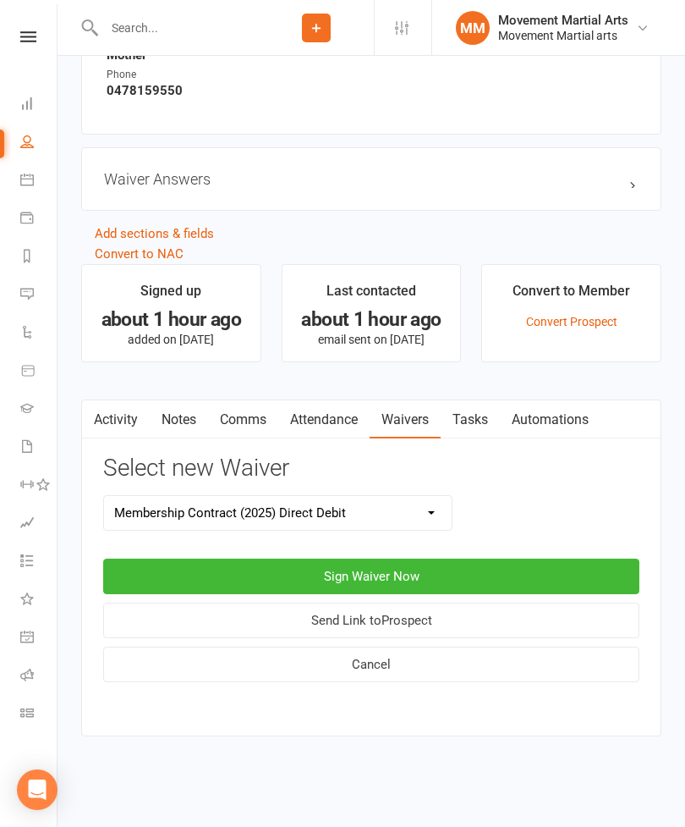  I want to click on a: Automations, so click(550, 420).